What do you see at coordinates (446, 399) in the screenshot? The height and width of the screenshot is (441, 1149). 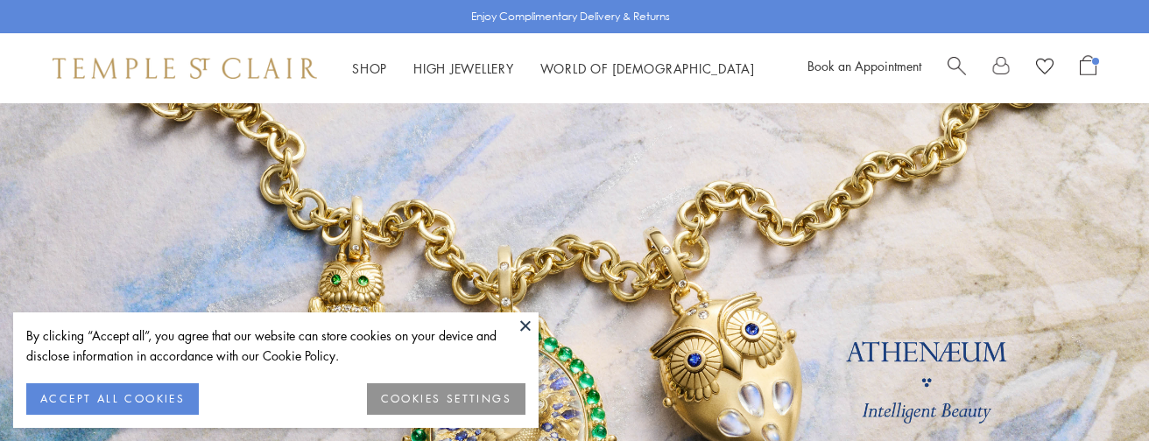 I see `button: COOKIES SETTINGS` at bounding box center [446, 399].